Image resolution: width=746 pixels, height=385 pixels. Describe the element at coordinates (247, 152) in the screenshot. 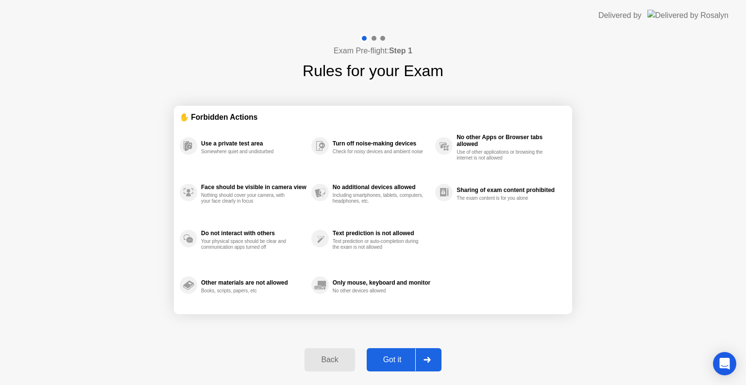

I see `div: Somewhere quiet and undisturbed` at that location.